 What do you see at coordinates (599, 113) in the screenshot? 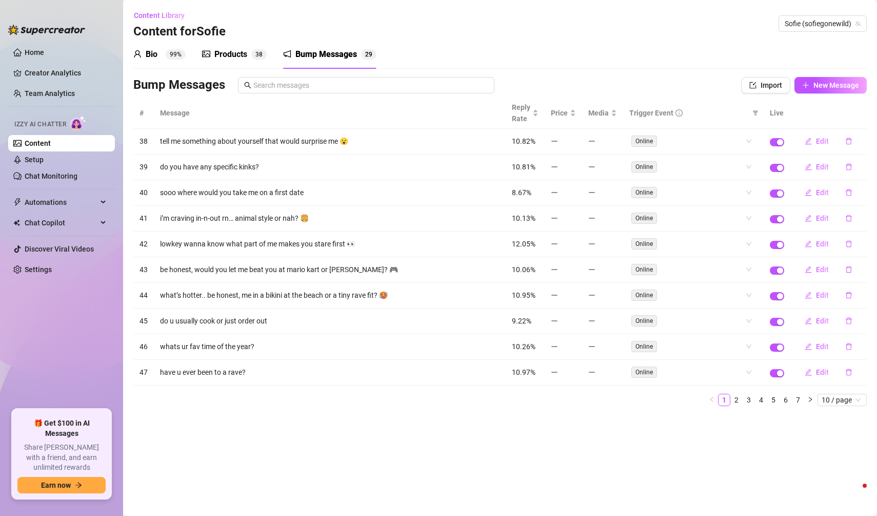
I see `span: Media` at bounding box center [599, 113].